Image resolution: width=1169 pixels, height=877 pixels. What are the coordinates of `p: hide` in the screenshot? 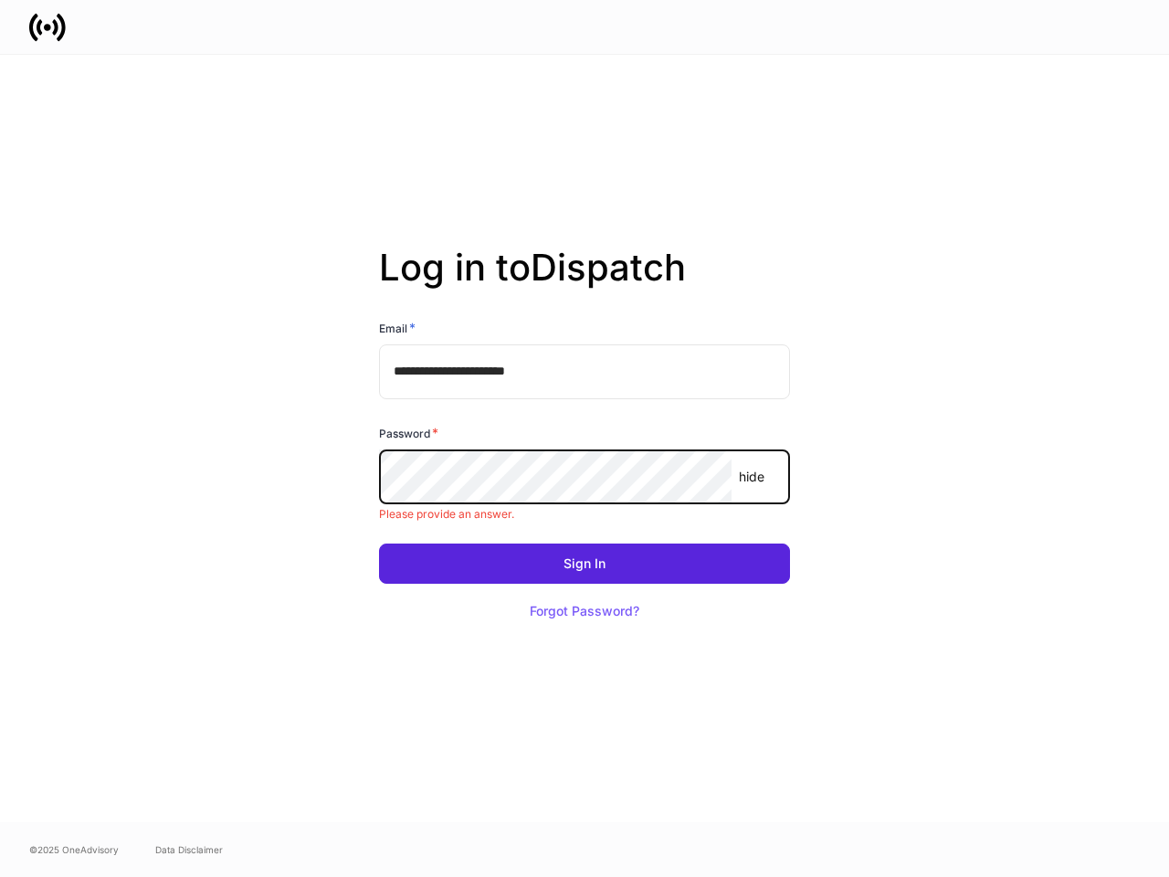 It's located at (752, 477).